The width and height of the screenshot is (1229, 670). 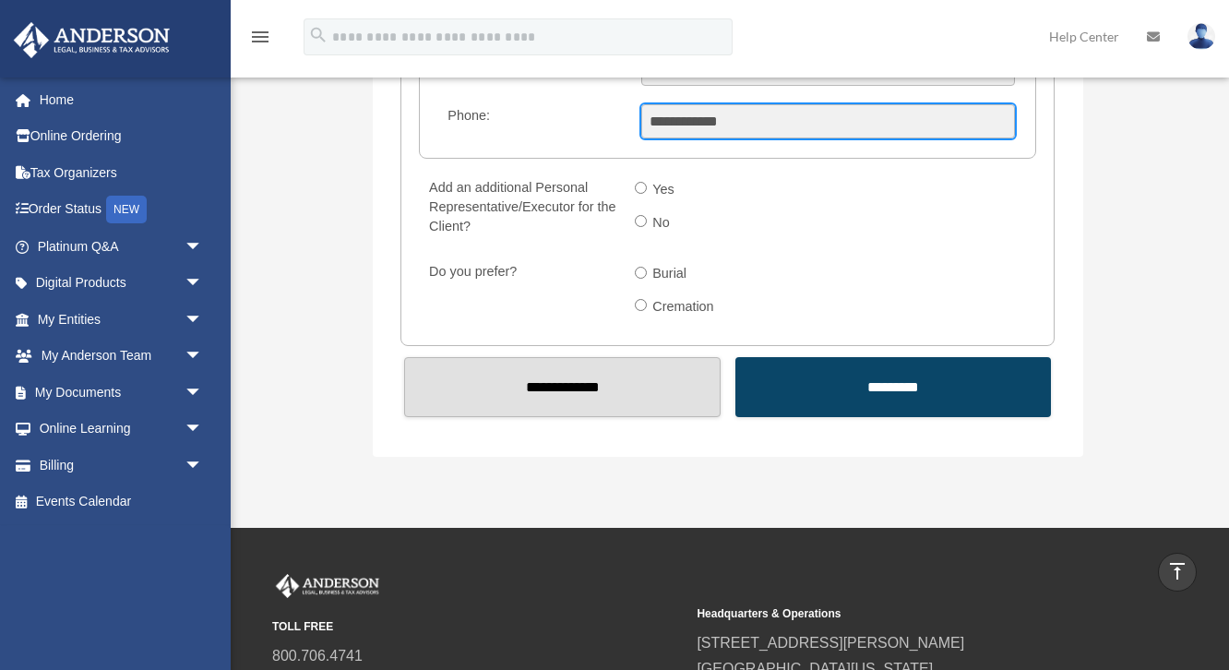 I want to click on a: 800.706.4741, so click(x=317, y=655).